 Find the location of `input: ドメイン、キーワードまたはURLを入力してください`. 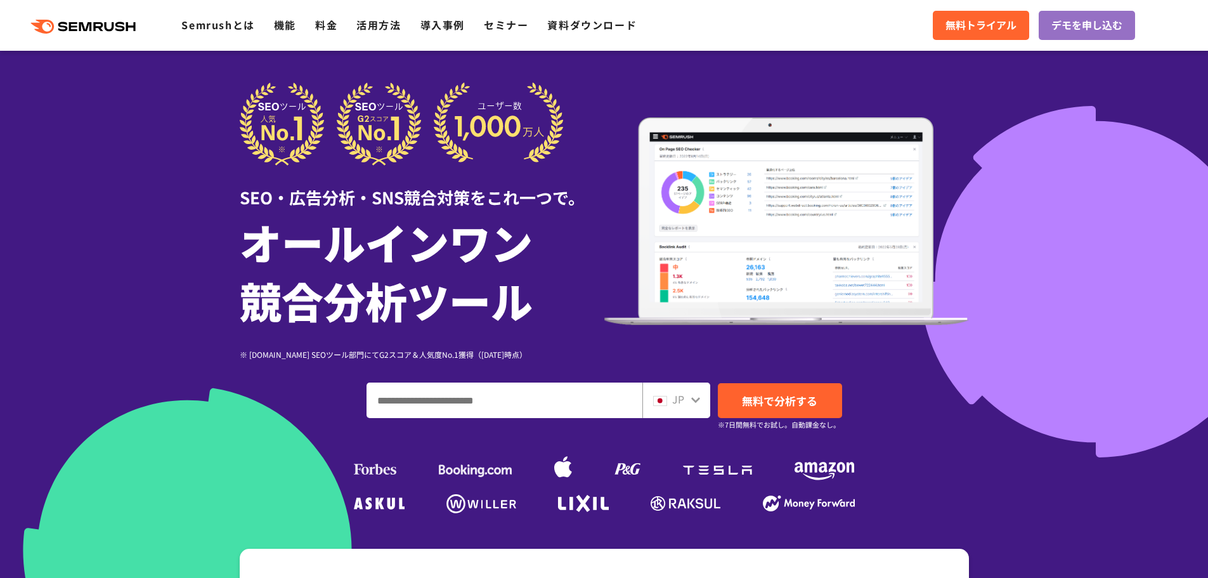

input: ドメイン、キーワードまたはURLを入力してください is located at coordinates (504, 400).